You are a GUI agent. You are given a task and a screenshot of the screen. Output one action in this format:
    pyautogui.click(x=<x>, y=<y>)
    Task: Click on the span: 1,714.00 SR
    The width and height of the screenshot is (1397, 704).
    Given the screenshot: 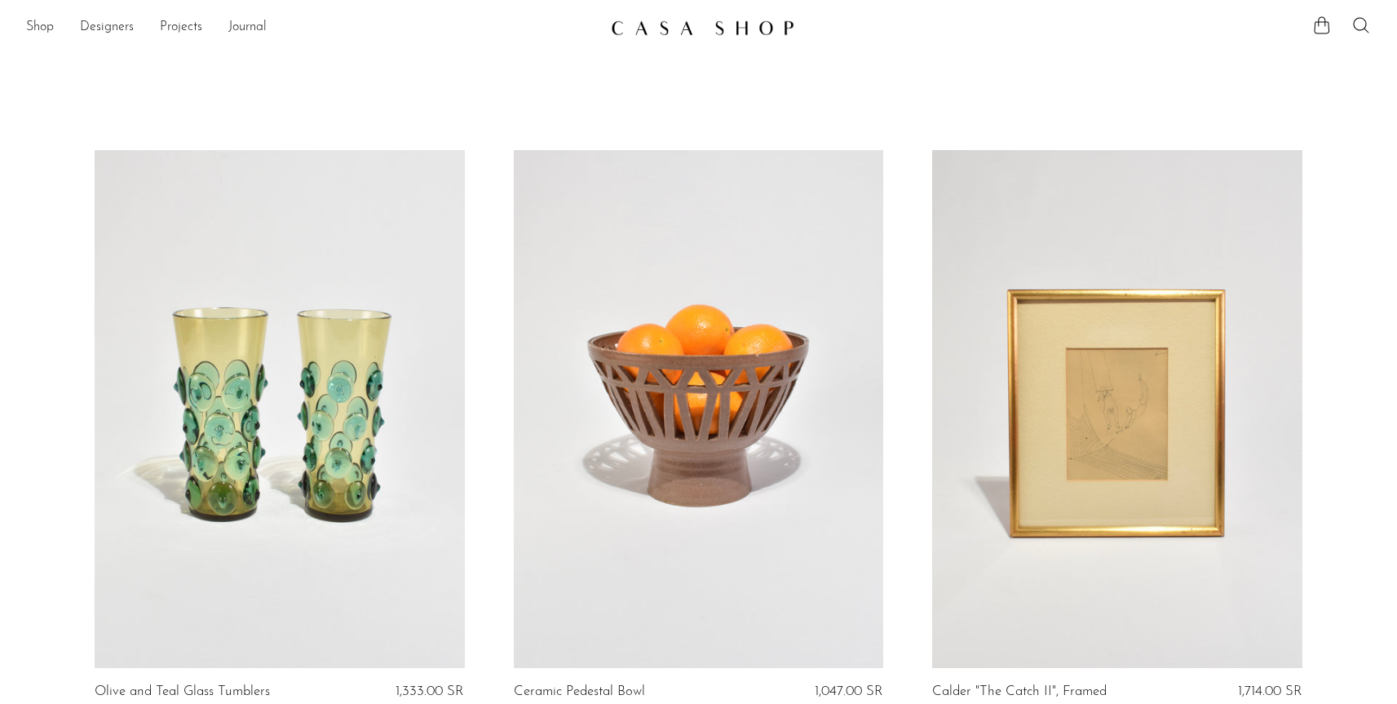 What is the action you would take?
    pyautogui.click(x=1270, y=691)
    